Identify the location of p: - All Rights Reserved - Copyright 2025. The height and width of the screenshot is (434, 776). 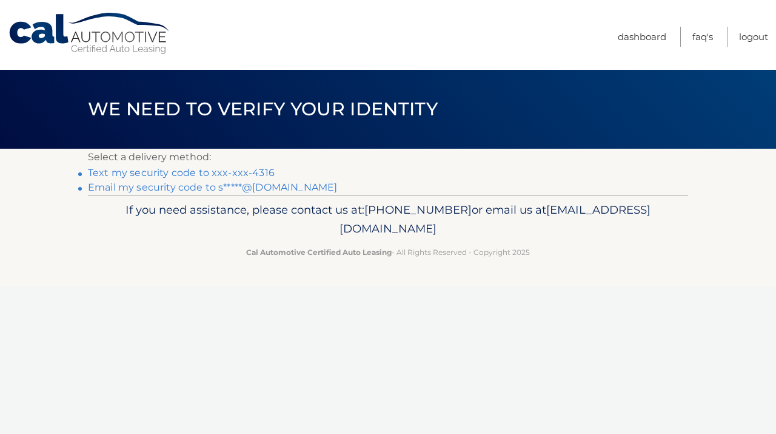
(388, 252).